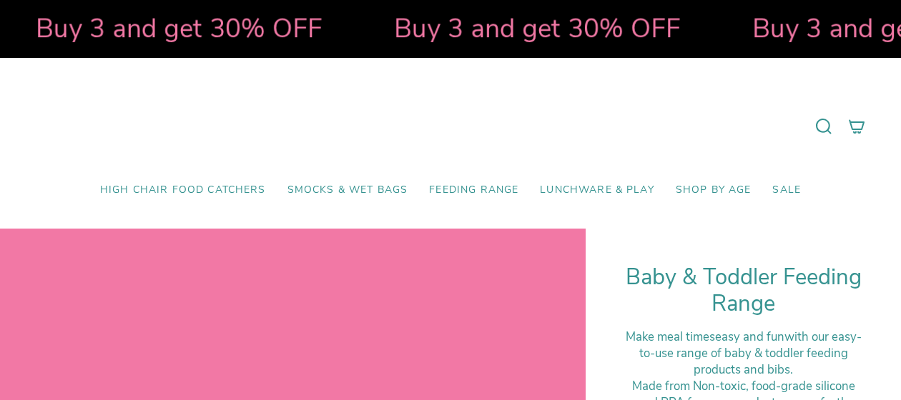 The width and height of the screenshot is (901, 400). I want to click on span: Feeding Range, so click(473, 190).